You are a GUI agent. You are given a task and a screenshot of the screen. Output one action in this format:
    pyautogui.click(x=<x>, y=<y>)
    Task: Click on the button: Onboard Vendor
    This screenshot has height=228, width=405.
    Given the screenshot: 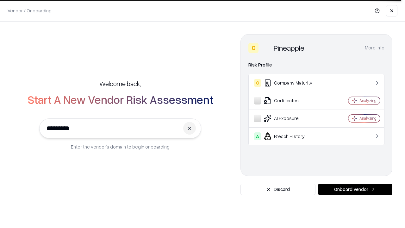 What is the action you would take?
    pyautogui.click(x=355, y=189)
    